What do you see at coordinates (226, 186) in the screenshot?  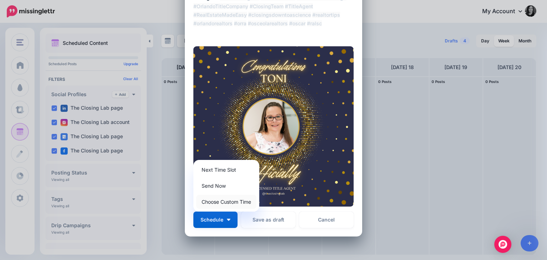 I see `a: Send Now` at bounding box center [226, 186].